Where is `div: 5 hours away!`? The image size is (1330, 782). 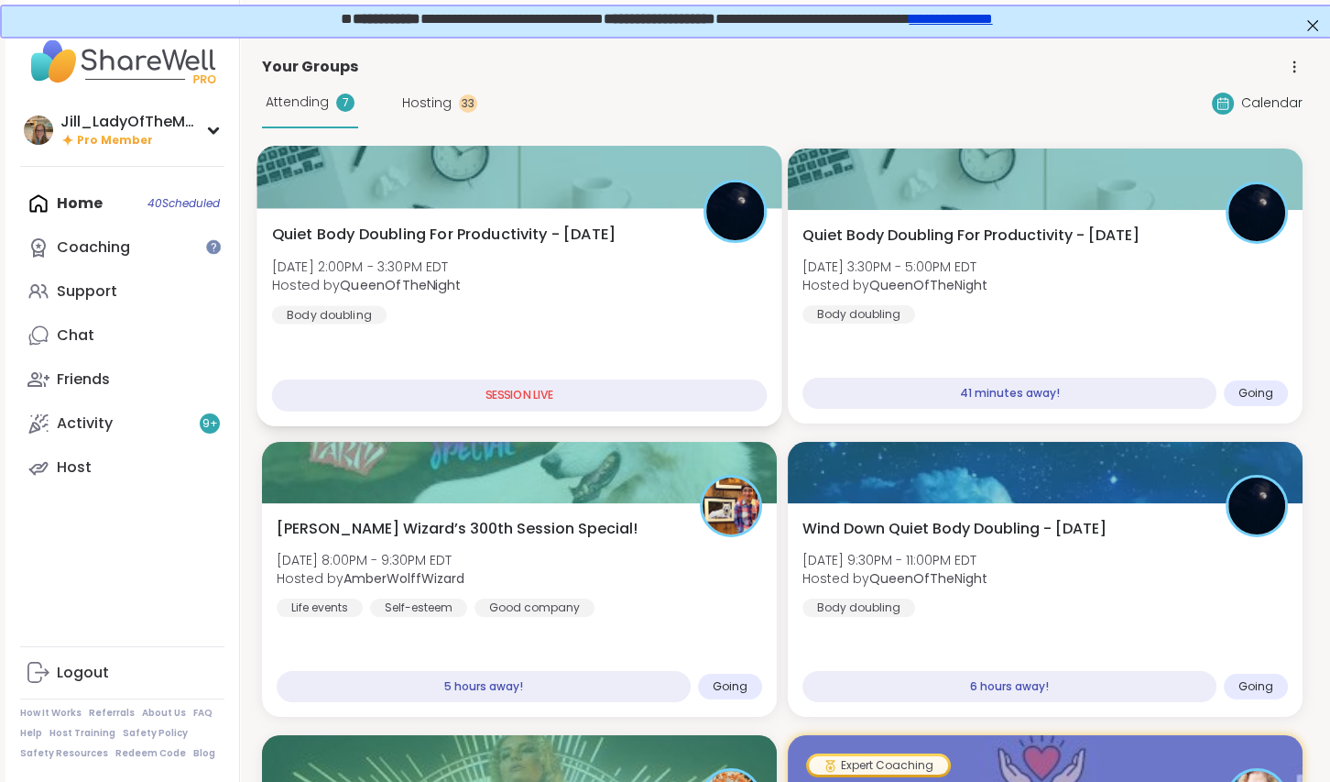 div: 5 hours away! is located at coordinates (484, 686).